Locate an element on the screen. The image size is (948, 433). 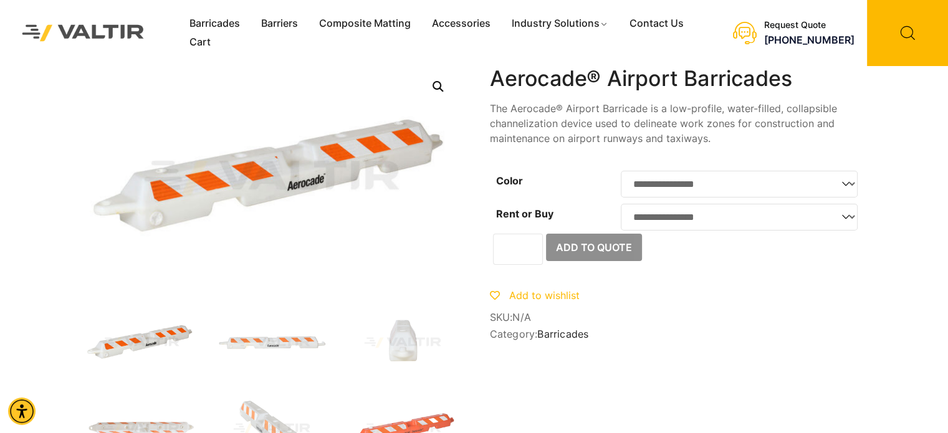
span: Add to wishlist is located at coordinates (544, 296).